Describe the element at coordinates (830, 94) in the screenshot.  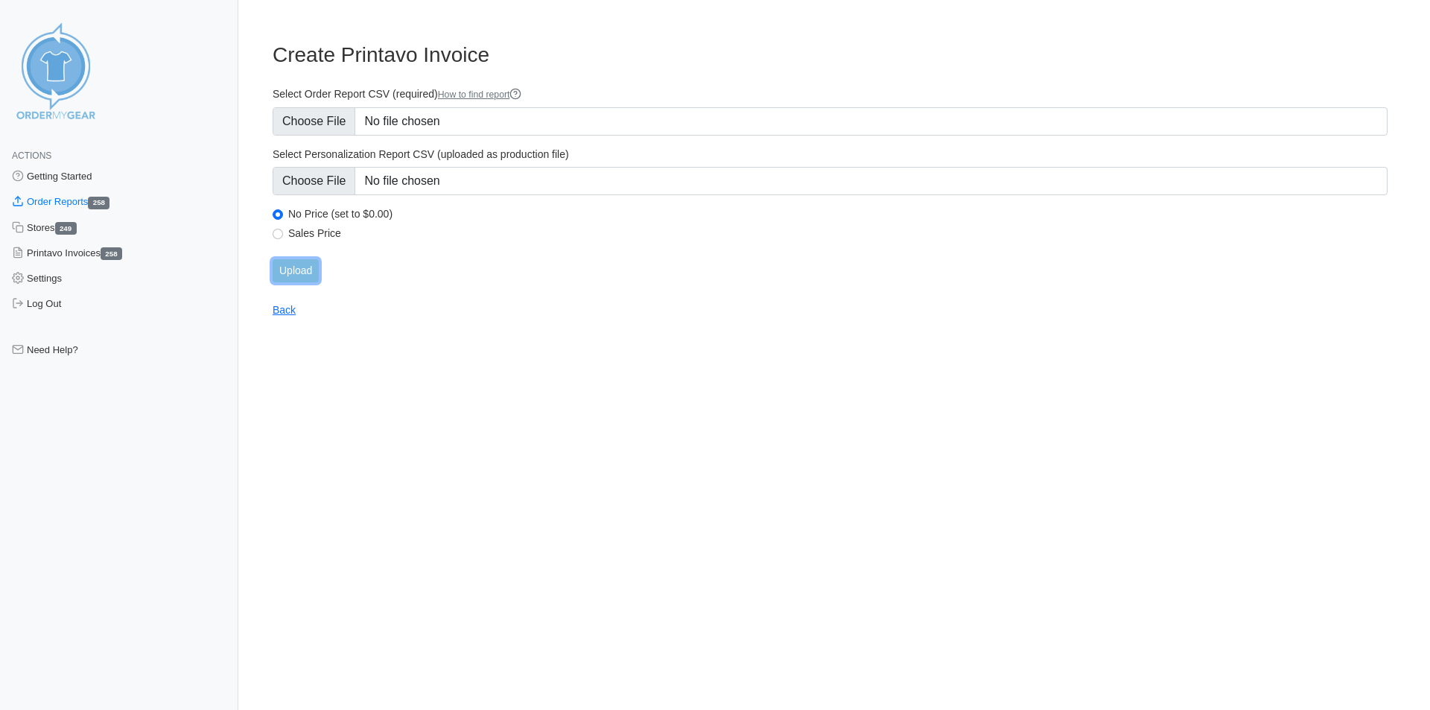
I see `label: Select Order Report CSV (required)` at that location.